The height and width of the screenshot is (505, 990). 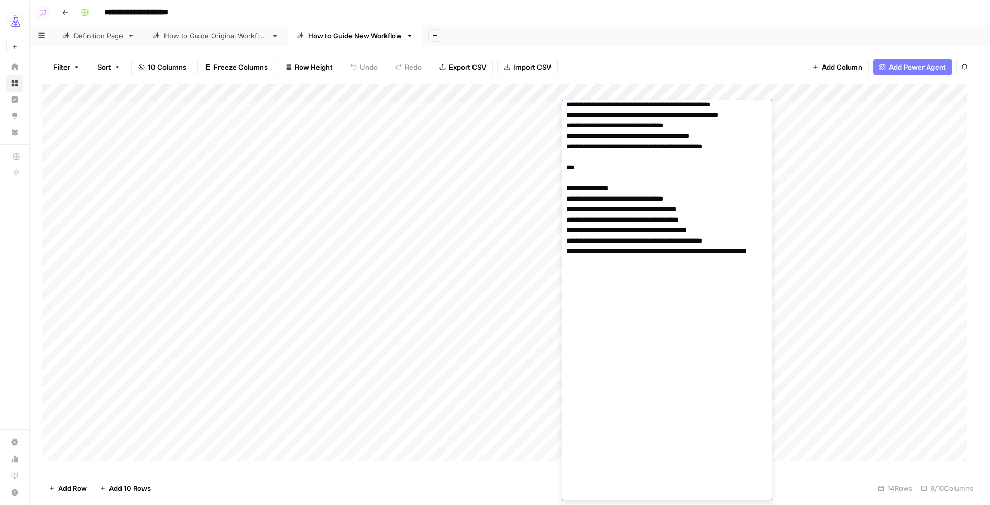 What do you see at coordinates (314, 67) in the screenshot?
I see `span: Row Height` at bounding box center [314, 67].